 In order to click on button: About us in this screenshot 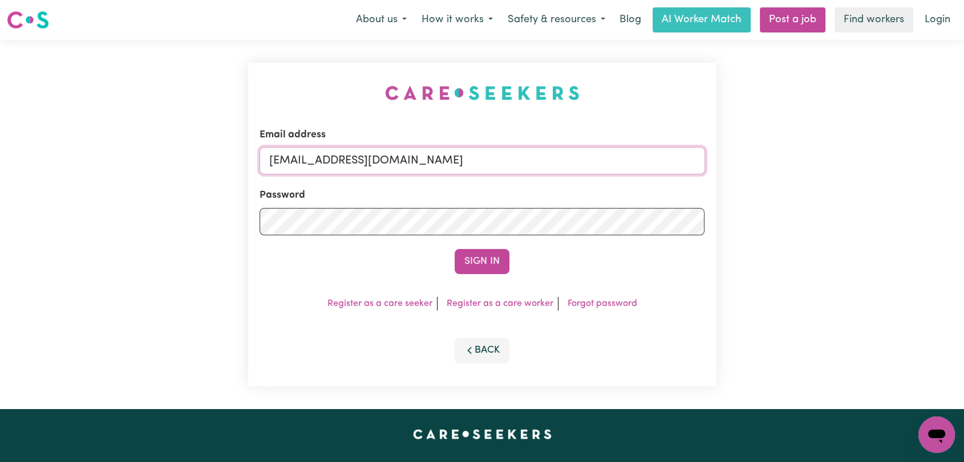, I will do `click(381, 20)`.